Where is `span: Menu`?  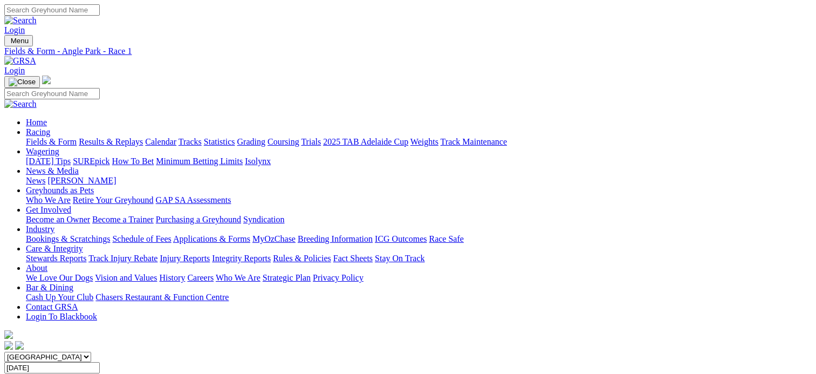
span: Menu is located at coordinates (19, 40).